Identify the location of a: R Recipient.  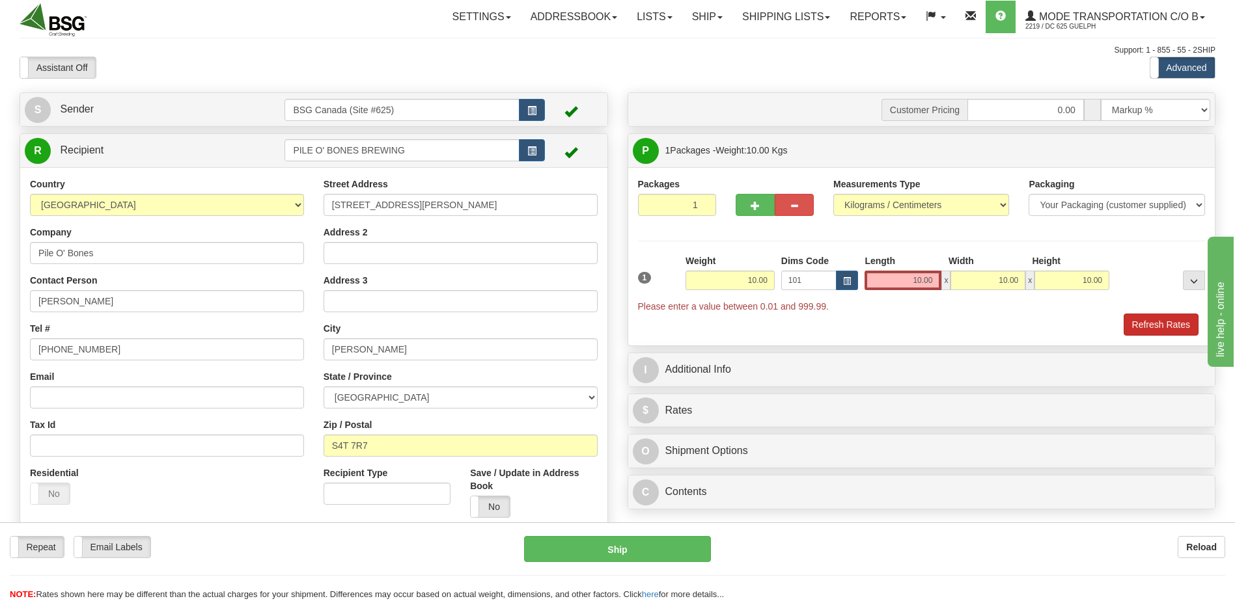
(140, 150).